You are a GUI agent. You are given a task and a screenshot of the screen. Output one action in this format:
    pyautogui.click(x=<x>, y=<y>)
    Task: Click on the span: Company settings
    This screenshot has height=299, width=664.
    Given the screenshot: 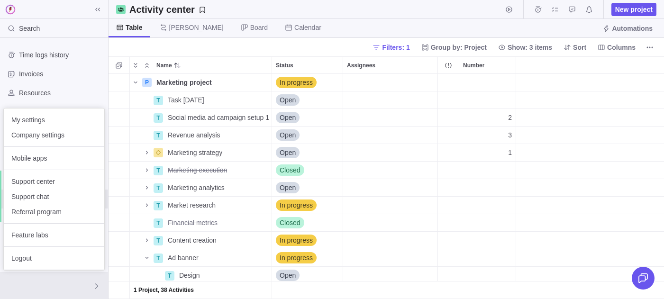 What is the action you would take?
    pyautogui.click(x=54, y=135)
    